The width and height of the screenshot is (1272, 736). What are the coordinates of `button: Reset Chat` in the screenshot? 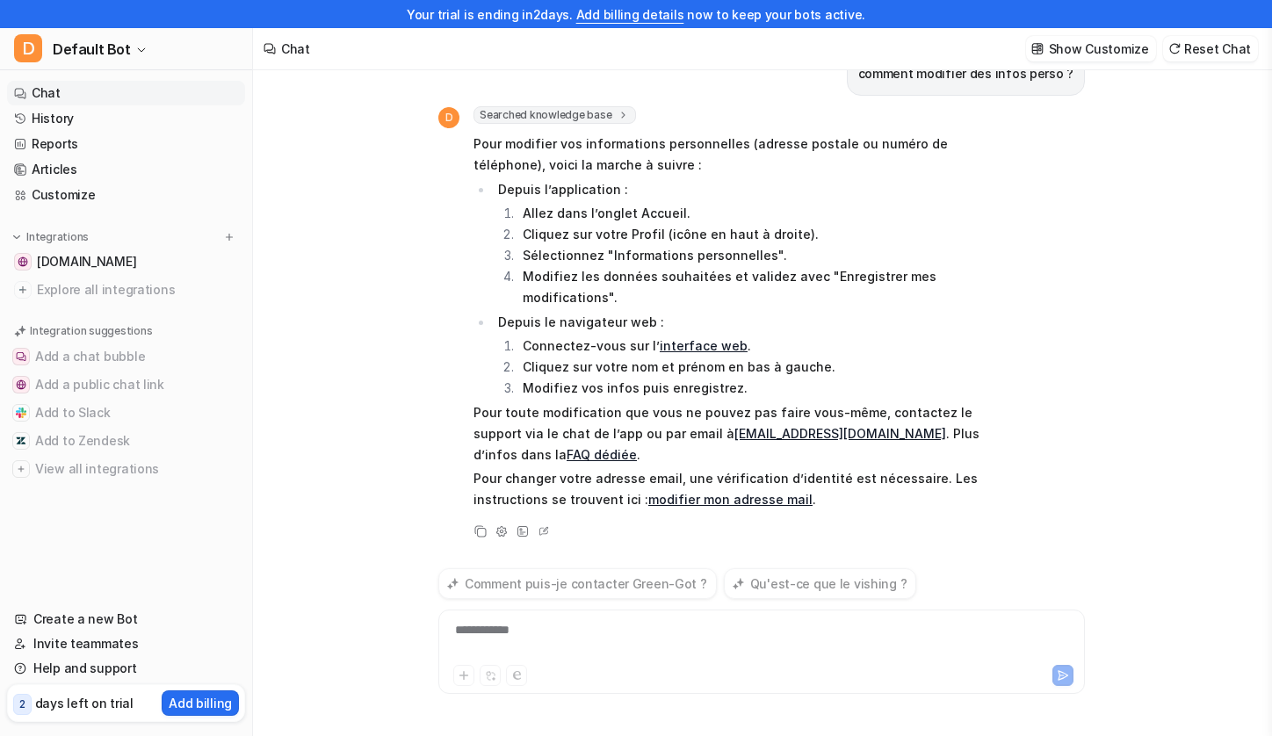 It's located at (1210, 48).